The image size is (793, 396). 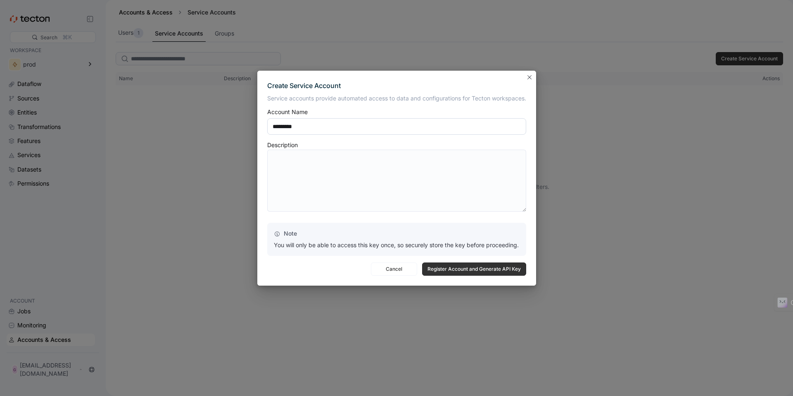 I want to click on p: Note, so click(x=397, y=233).